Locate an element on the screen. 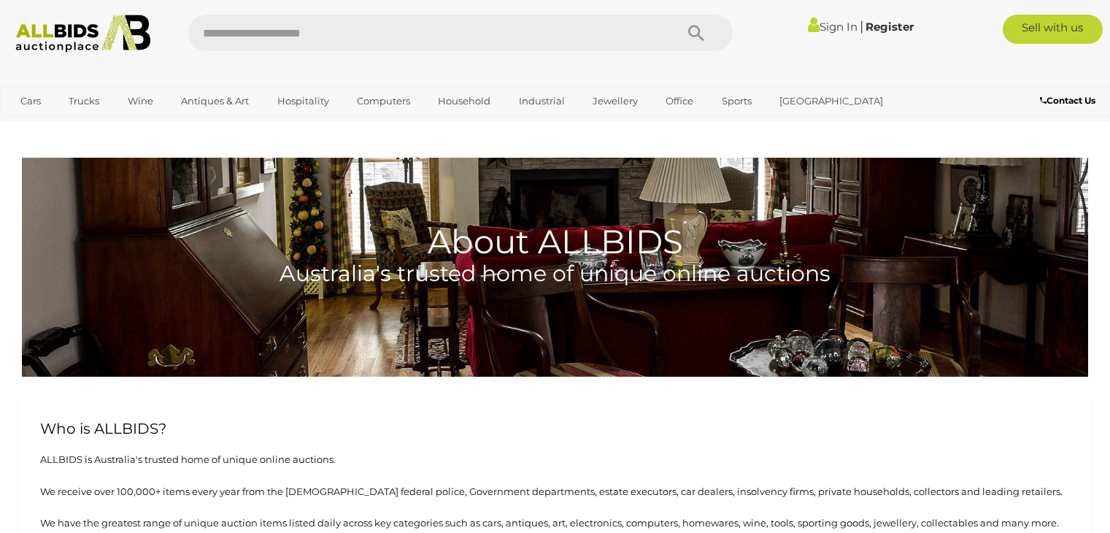 This screenshot has width=1110, height=533. a: Wine is located at coordinates (140, 101).